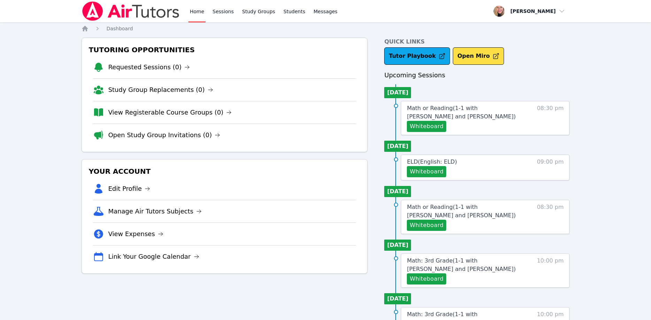 This screenshot has height=320, width=651. I want to click on button: Open Miro, so click(478, 56).